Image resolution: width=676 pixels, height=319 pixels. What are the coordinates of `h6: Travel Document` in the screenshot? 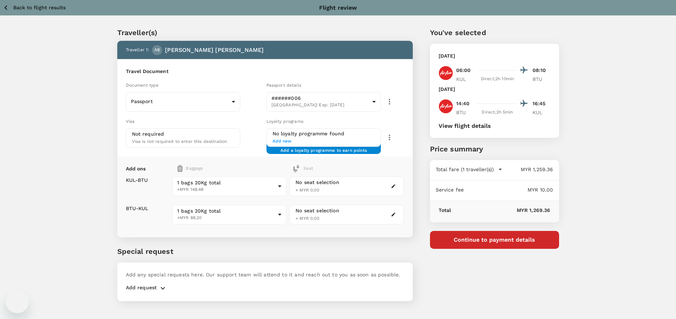 It's located at (265, 72).